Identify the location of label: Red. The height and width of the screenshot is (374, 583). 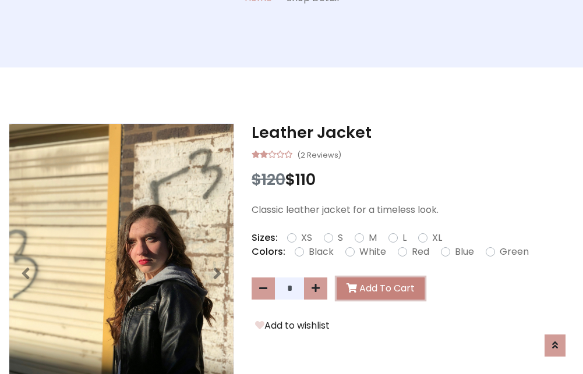
(420, 252).